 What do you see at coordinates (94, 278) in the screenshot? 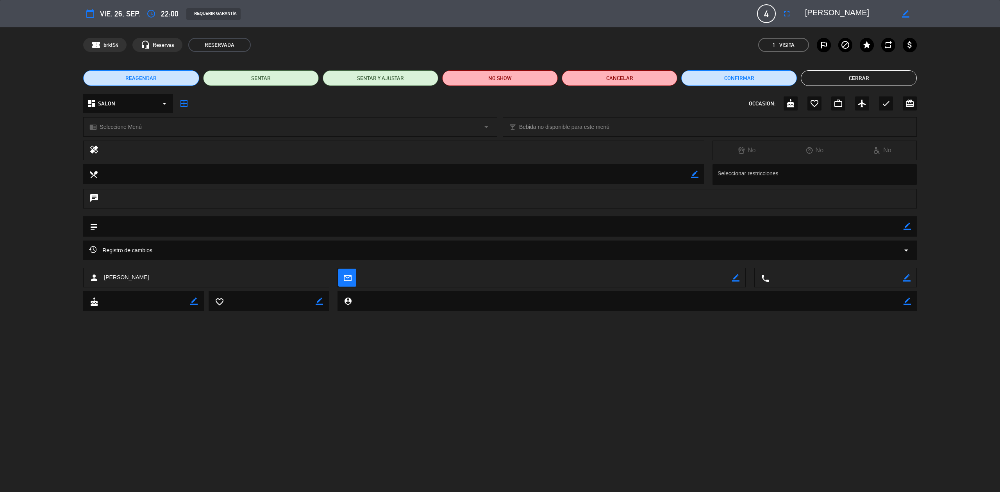
I see `i: person` at bounding box center [94, 278].